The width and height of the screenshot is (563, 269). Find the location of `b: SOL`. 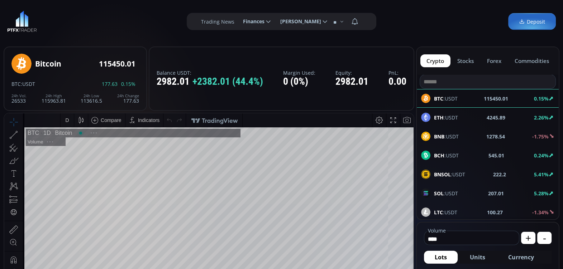

b: SOL is located at coordinates (439, 194).